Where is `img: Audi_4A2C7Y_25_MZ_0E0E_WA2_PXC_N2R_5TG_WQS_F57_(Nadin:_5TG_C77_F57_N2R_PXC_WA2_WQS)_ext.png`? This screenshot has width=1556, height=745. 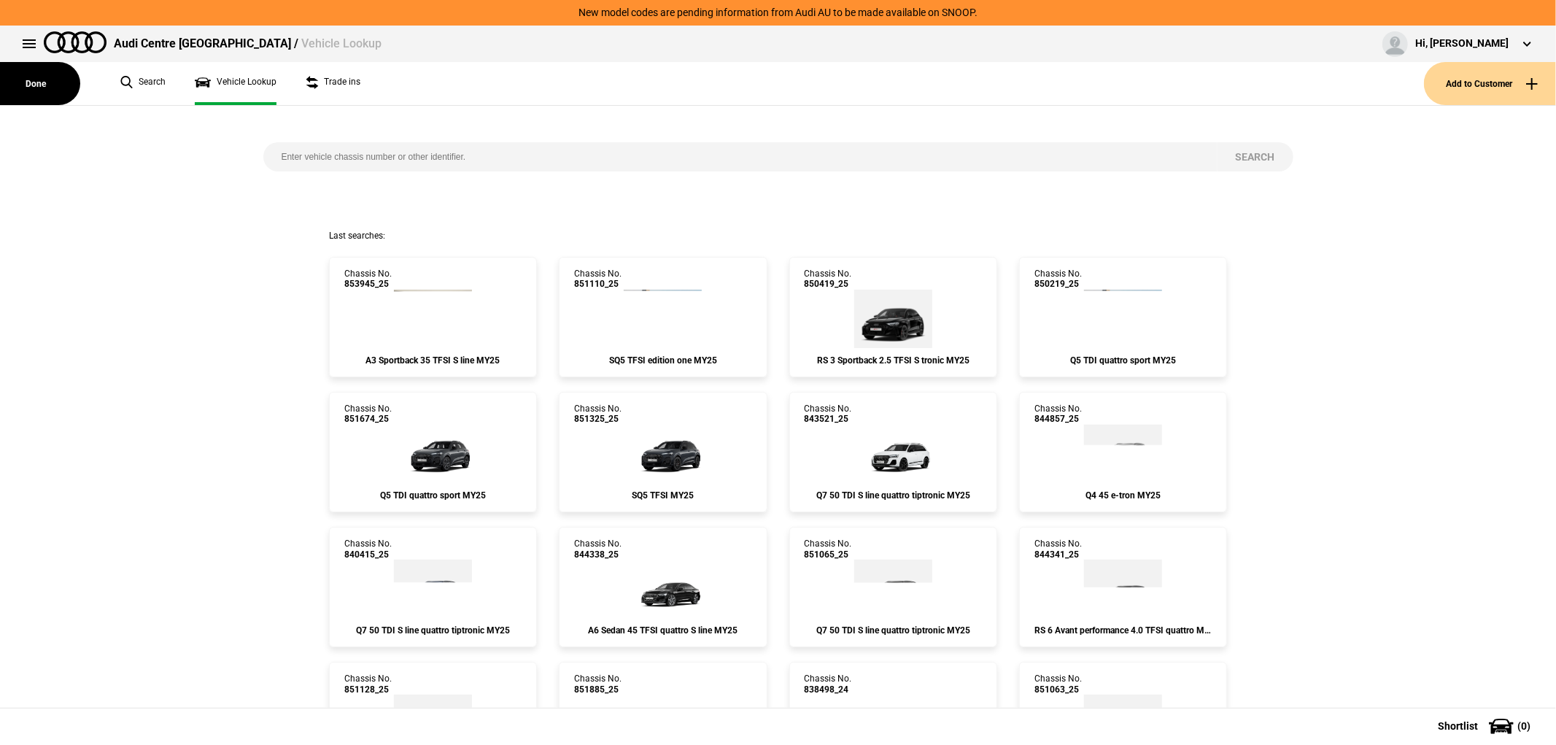
img: Audi_4A2C7Y_25_MZ_0E0E_WA2_PXC_N2R_5TG_WQS_F57_(Nadin:_5TG_C77_F57_N2R_PXC_WA2_WQS)_ext.png is located at coordinates (663, 589).